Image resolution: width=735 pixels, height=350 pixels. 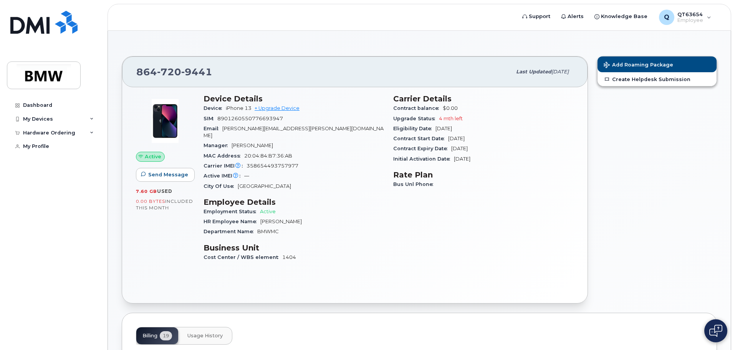 I want to click on img: image20231002-3703462-1ig824h.jpeg, so click(x=165, y=121).